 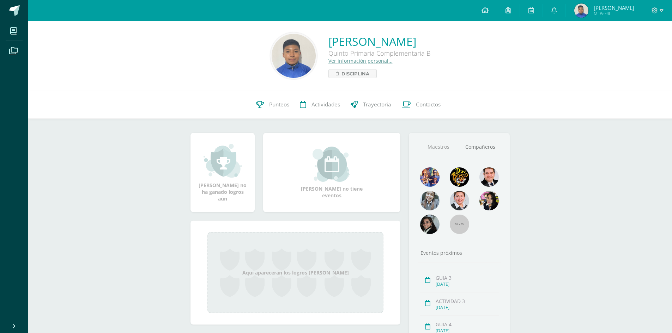 I want to click on a: Disciplina, so click(x=353, y=74).